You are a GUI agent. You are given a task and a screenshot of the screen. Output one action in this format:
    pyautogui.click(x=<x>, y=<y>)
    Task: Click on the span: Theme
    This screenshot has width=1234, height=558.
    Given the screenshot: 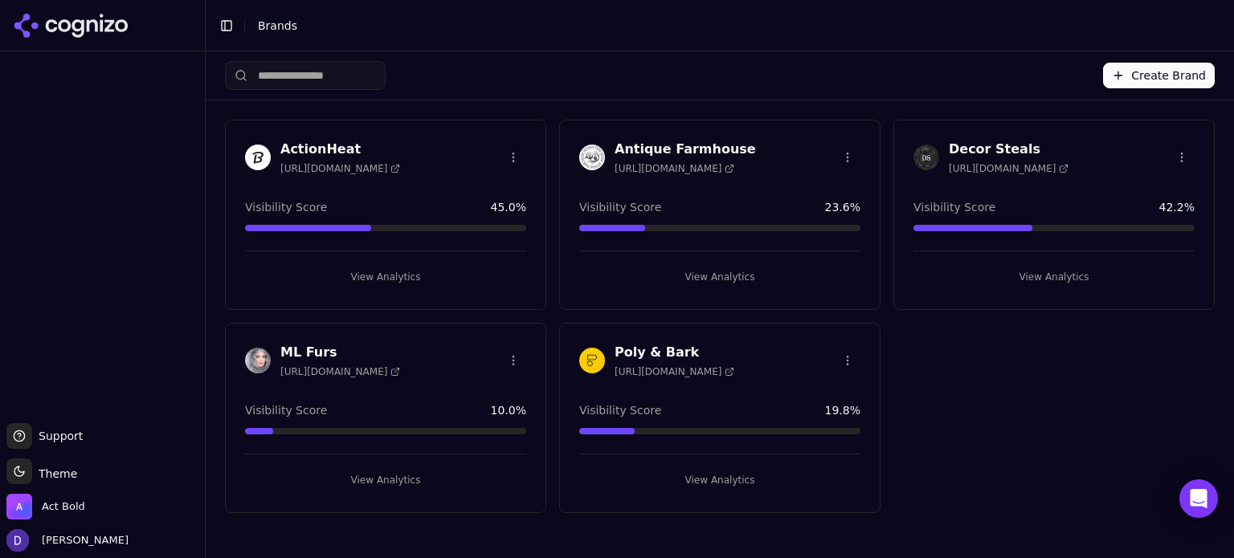 What is the action you would take?
    pyautogui.click(x=55, y=474)
    